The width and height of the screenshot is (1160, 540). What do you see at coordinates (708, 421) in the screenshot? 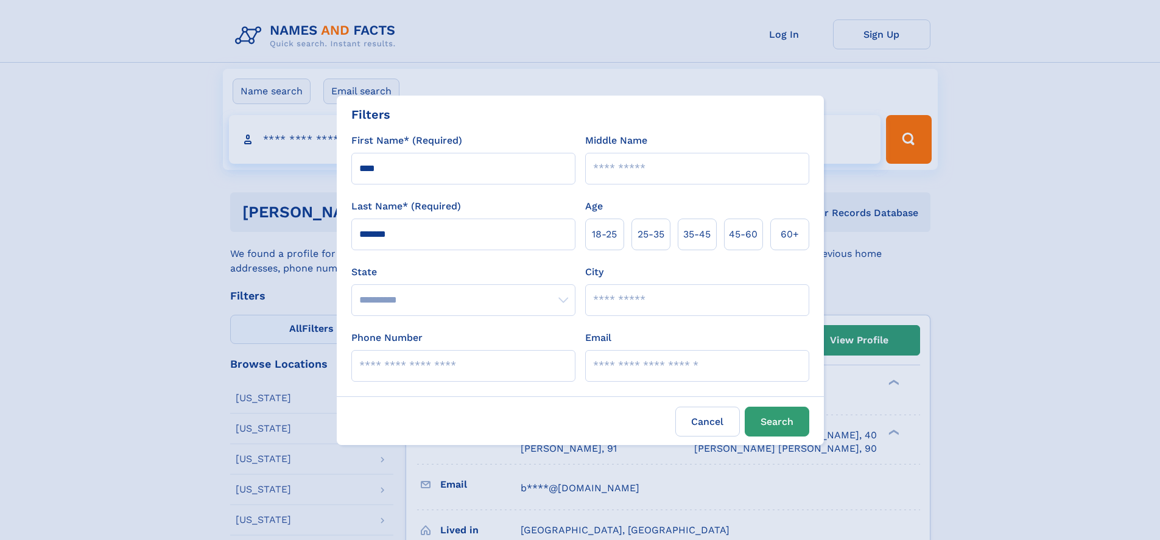
I see `label: Cancel` at bounding box center [708, 421].